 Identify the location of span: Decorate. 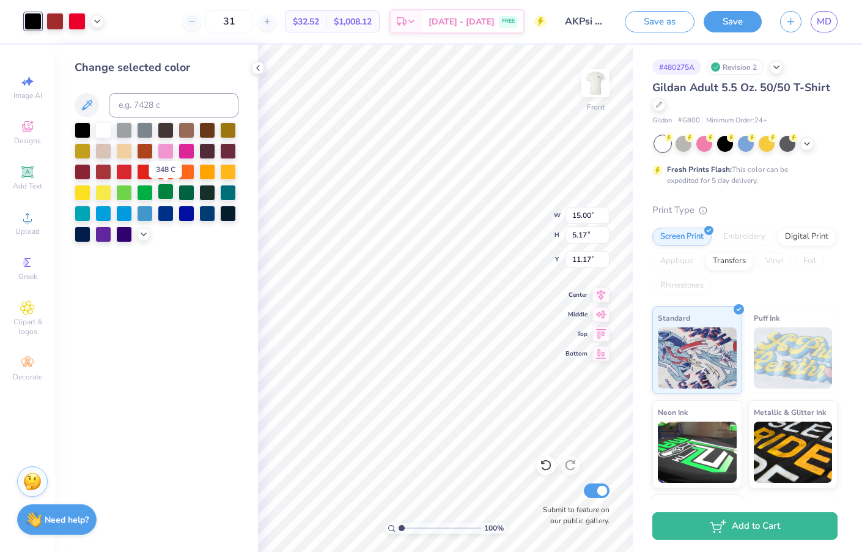
(28, 377).